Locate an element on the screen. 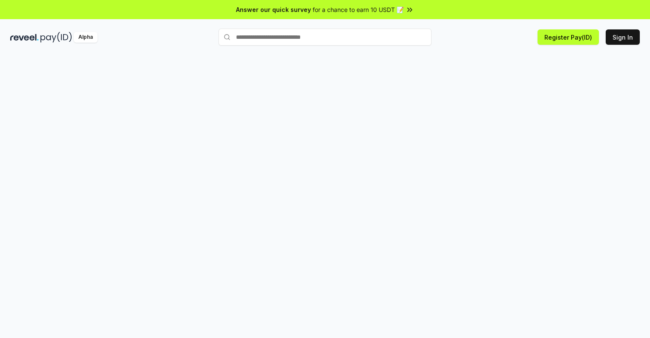  div: Alpha is located at coordinates (86, 37).